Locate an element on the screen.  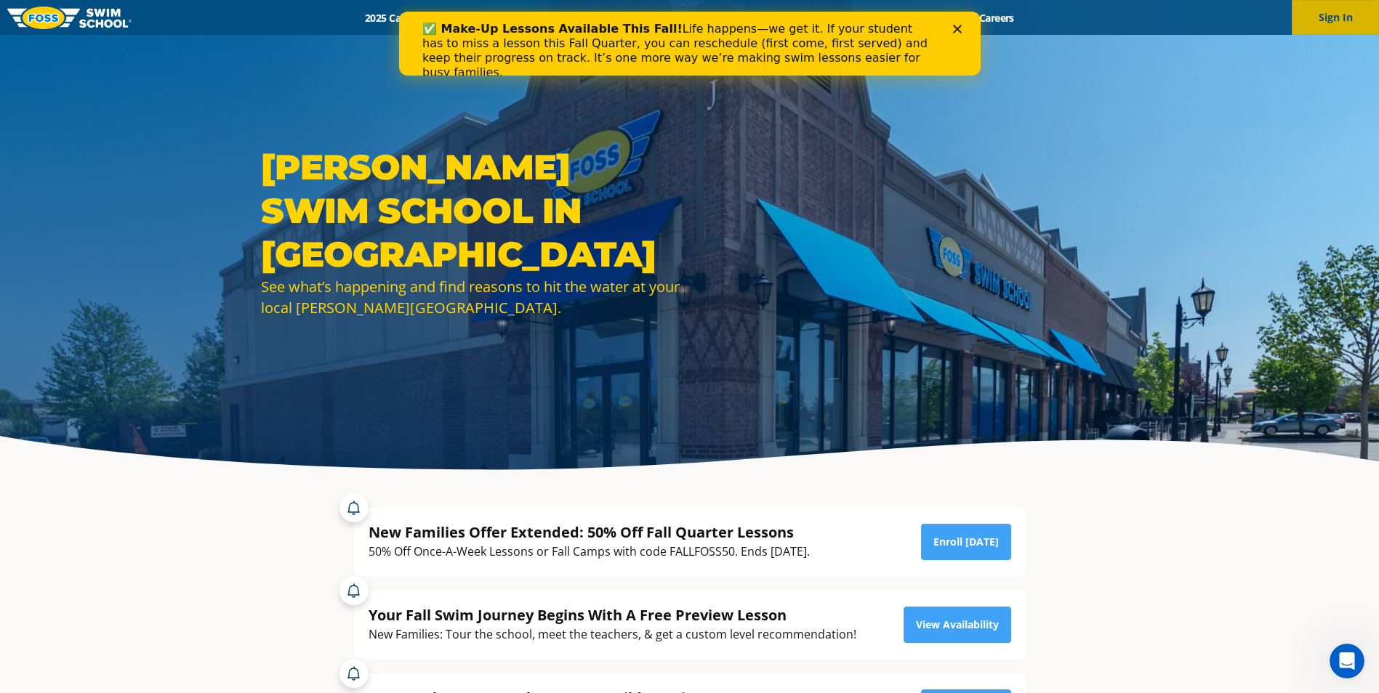
img: FOSS Swim School Logo is located at coordinates (69, 17).